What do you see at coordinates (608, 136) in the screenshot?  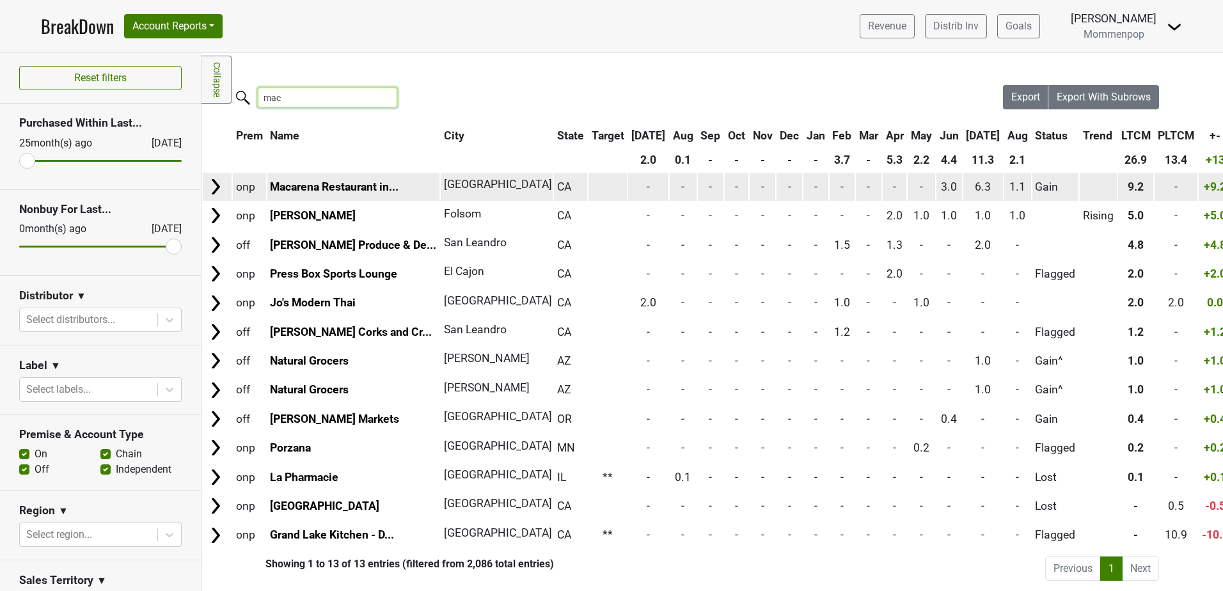 I see `th: Target: activate to sort column ascending` at bounding box center [608, 136].